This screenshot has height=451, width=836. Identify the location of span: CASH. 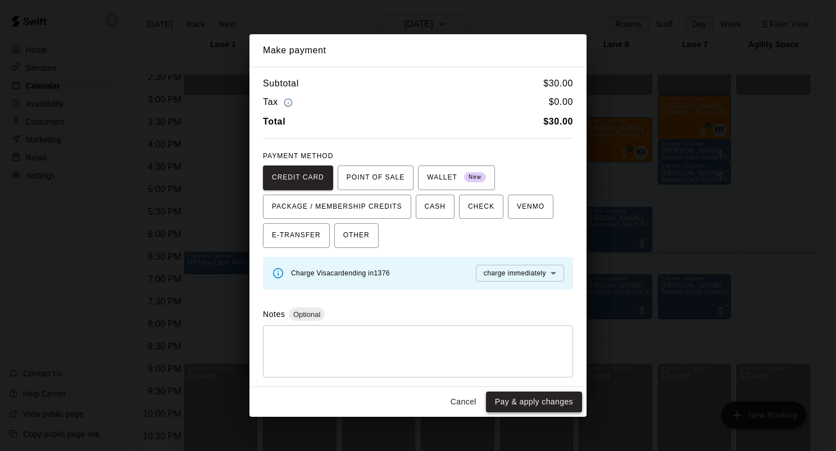
(435, 207).